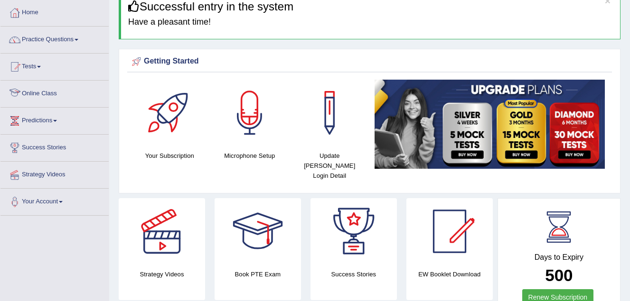 This screenshot has width=630, height=301. Describe the element at coordinates (55, 174) in the screenshot. I see `a: Strategy Videos` at that location.